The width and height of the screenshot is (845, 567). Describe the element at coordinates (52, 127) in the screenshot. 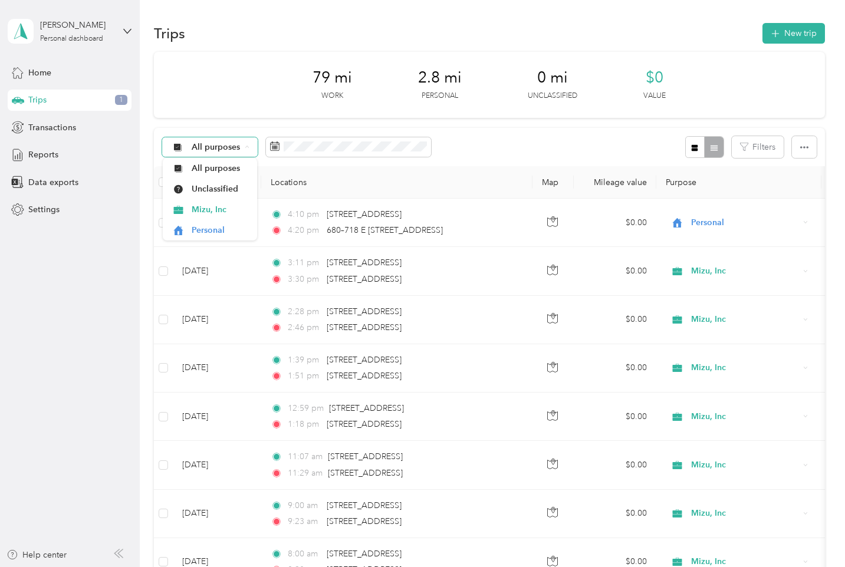

I see `span: Transactions` at that location.